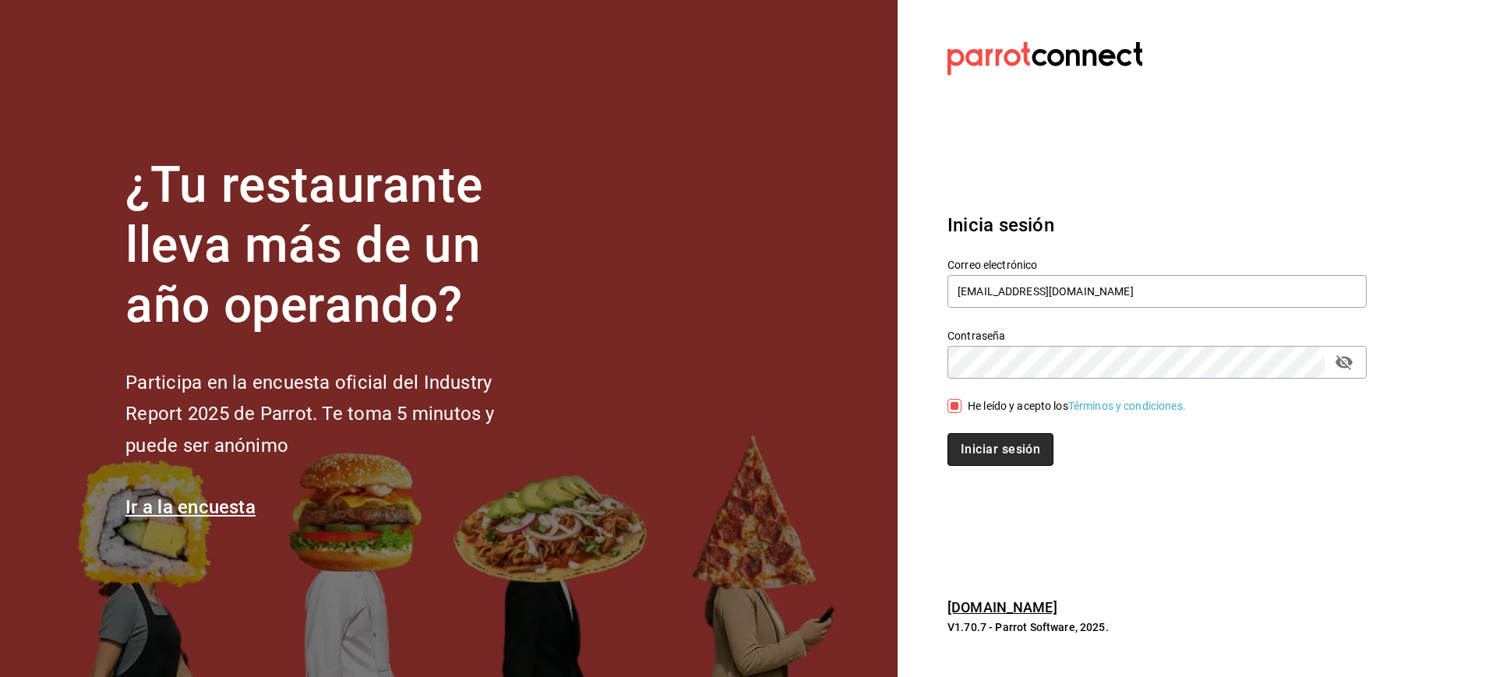 This screenshot has width=1496, height=677. I want to click on button: Iniciar sesión, so click(1001, 450).